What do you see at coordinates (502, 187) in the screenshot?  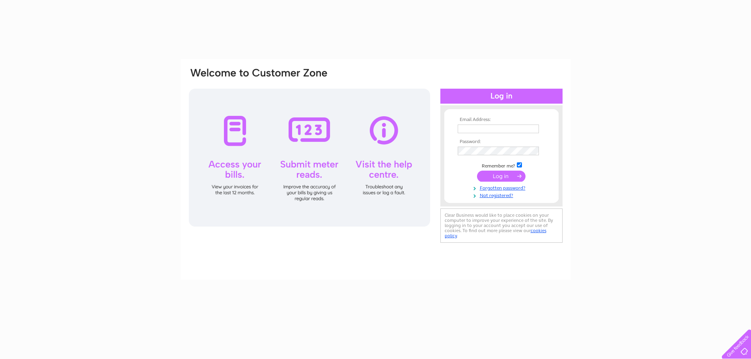 I see `a: Forgotten password?` at bounding box center [502, 187].